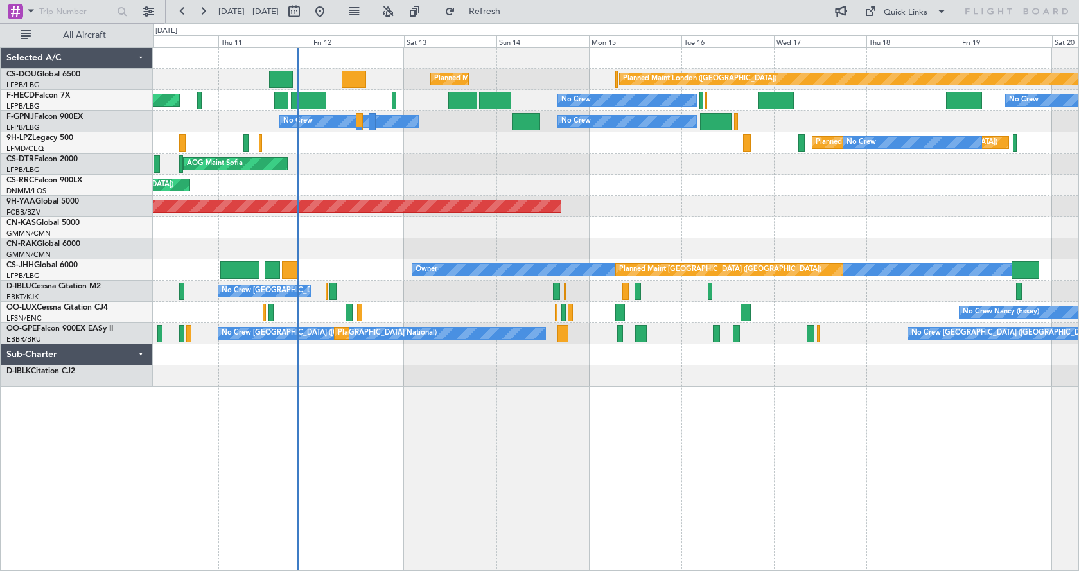 The image size is (1079, 571). What do you see at coordinates (42, 159) in the screenshot?
I see `a: CS-DTRFalcon 2000` at bounding box center [42, 159].